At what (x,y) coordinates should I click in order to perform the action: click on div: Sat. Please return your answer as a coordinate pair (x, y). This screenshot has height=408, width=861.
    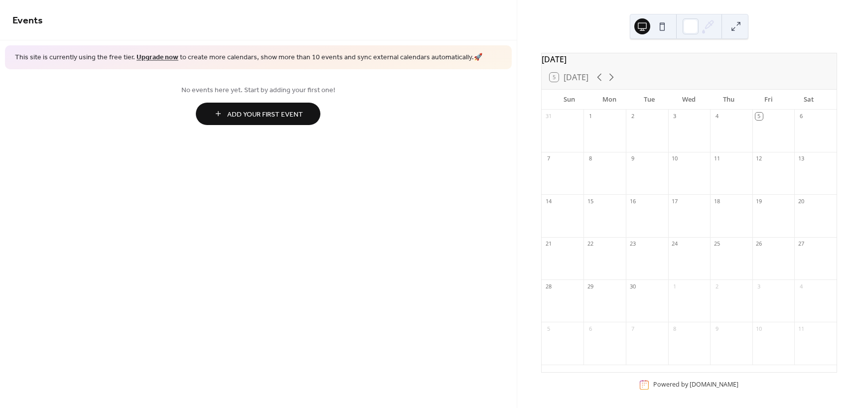
    Looking at the image, I should click on (809, 100).